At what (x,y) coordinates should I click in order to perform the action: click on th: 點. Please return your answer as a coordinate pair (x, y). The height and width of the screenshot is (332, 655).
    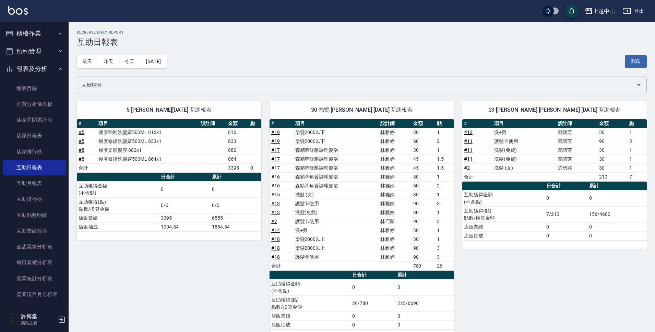
    Looking at the image, I should click on (637, 124).